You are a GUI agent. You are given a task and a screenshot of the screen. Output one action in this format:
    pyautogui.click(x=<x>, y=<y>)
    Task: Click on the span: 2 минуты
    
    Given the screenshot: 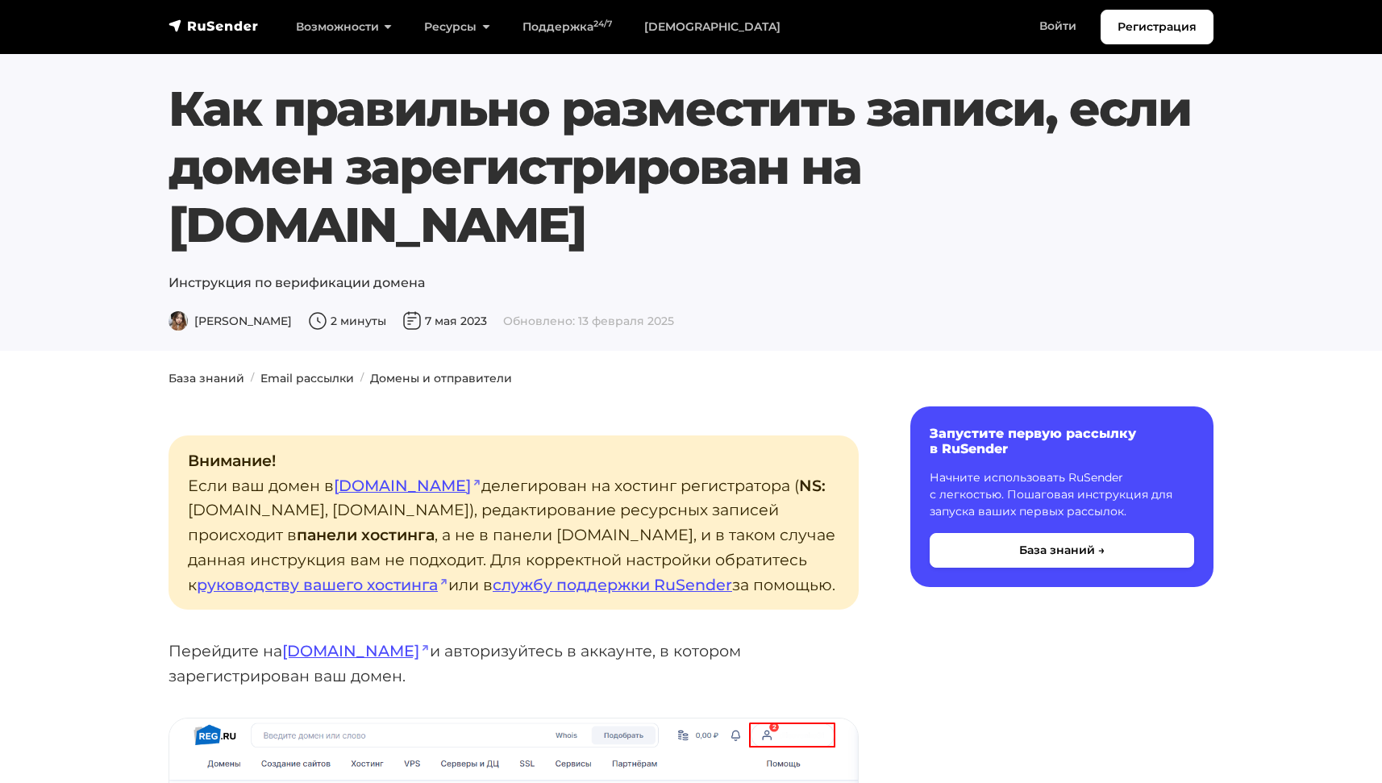 What is the action you would take?
    pyautogui.click(x=347, y=321)
    